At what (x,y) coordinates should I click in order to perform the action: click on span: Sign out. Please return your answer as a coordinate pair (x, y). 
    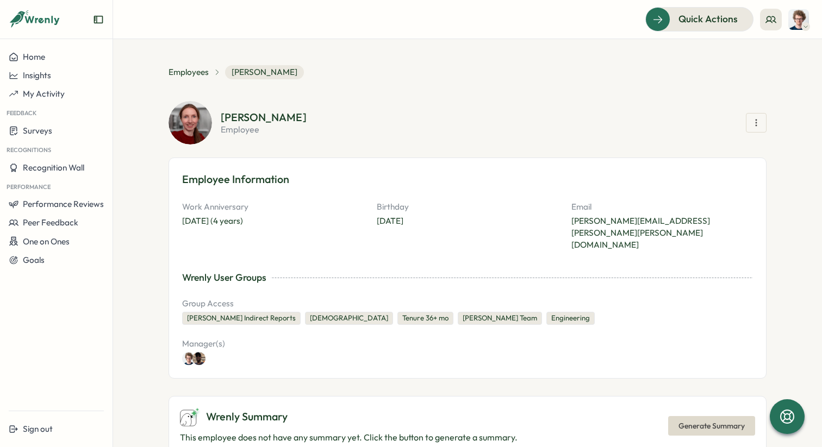
    Looking at the image, I should click on (37, 429).